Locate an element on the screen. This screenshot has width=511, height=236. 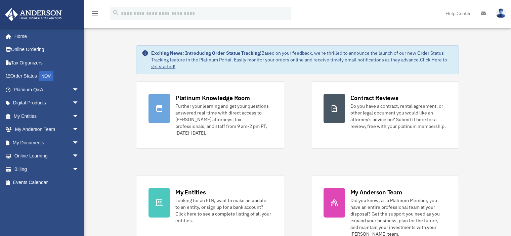
div: Do you have a contract, rental agreement, or other legal document you would like an attorney's ad... is located at coordinates (398, 116).